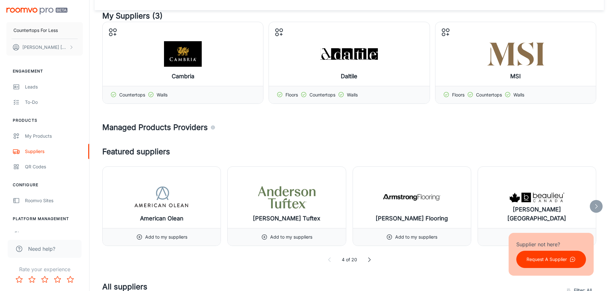  Describe the element at coordinates (70, 280) in the screenshot. I see `button: Rate 5 star` at that location.